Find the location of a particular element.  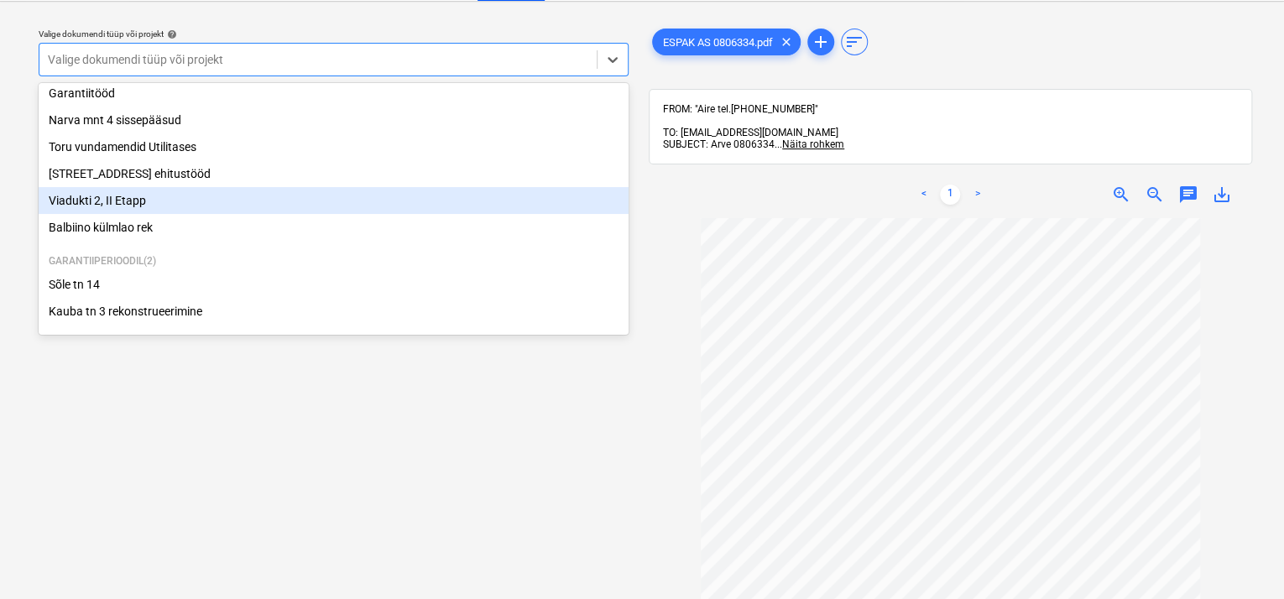

a: Page 1 is your current page is located at coordinates (950, 195).